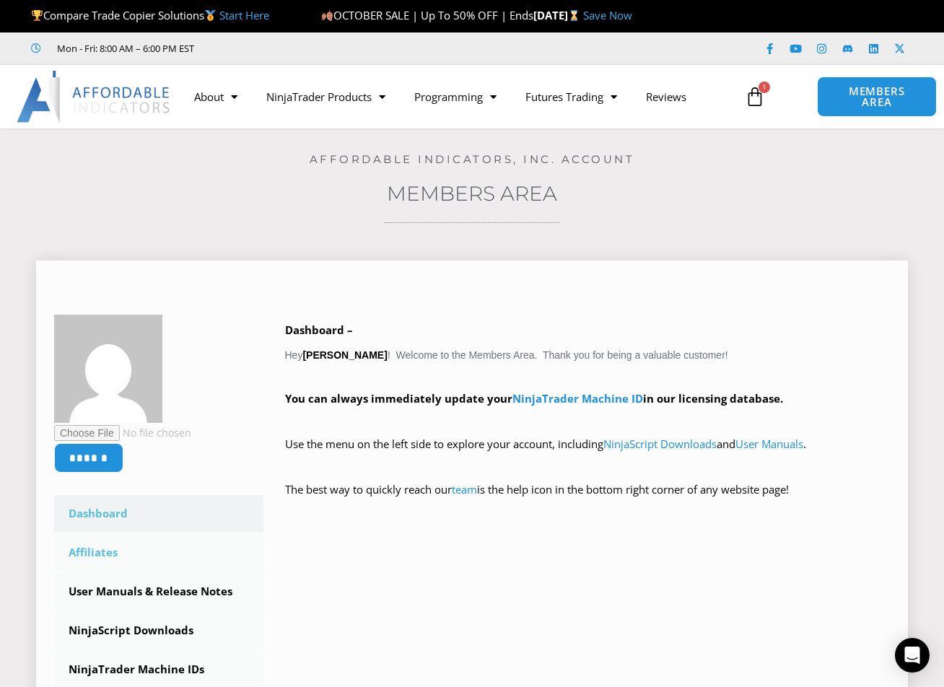 The height and width of the screenshot is (687, 944). Describe the element at coordinates (877, 97) in the screenshot. I see `a: MEMBERS AREA` at that location.